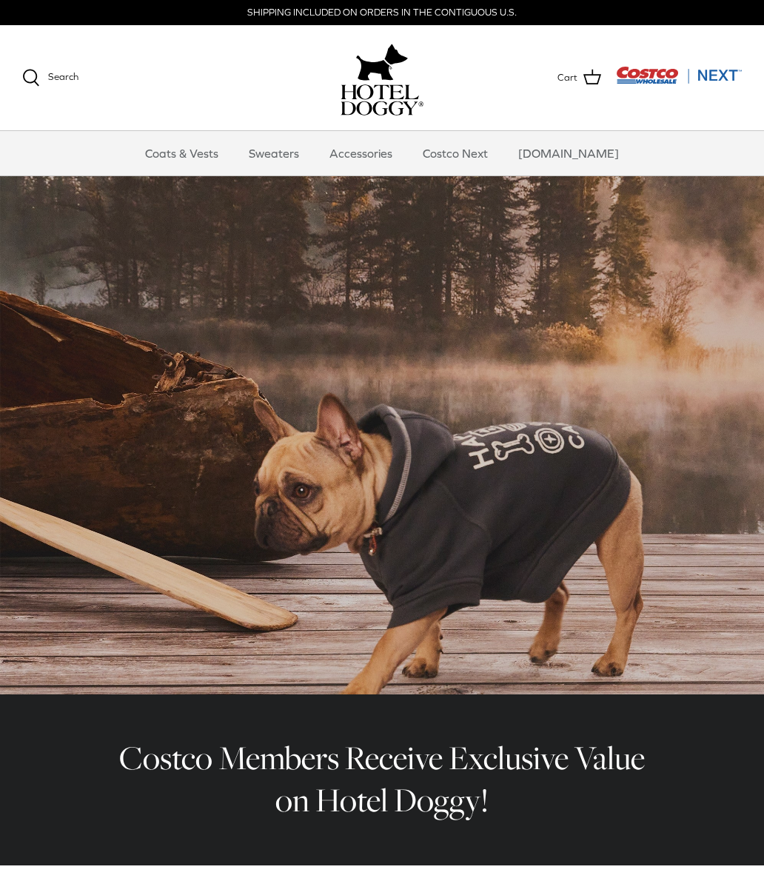  What do you see at coordinates (360, 153) in the screenshot?
I see `a: Accessories` at bounding box center [360, 153].